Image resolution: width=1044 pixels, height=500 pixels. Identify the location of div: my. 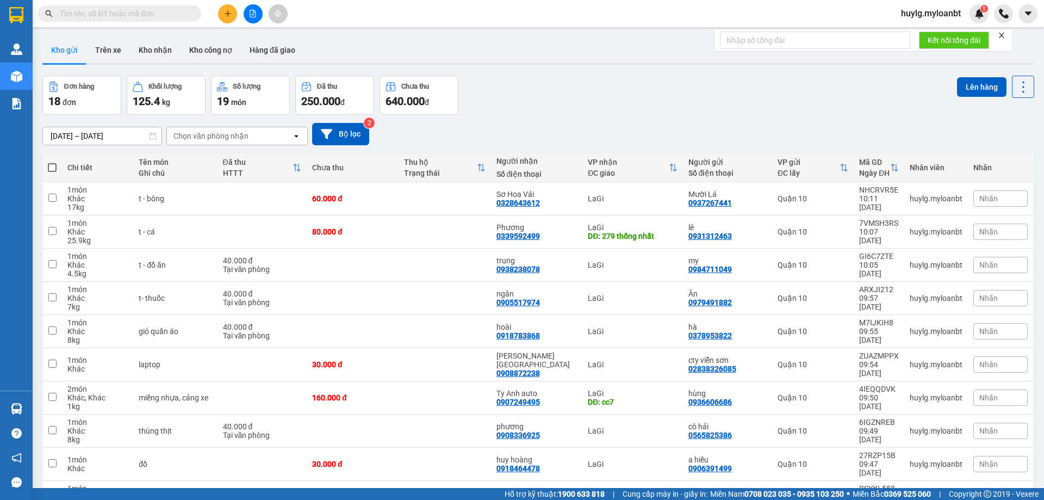
(728, 261).